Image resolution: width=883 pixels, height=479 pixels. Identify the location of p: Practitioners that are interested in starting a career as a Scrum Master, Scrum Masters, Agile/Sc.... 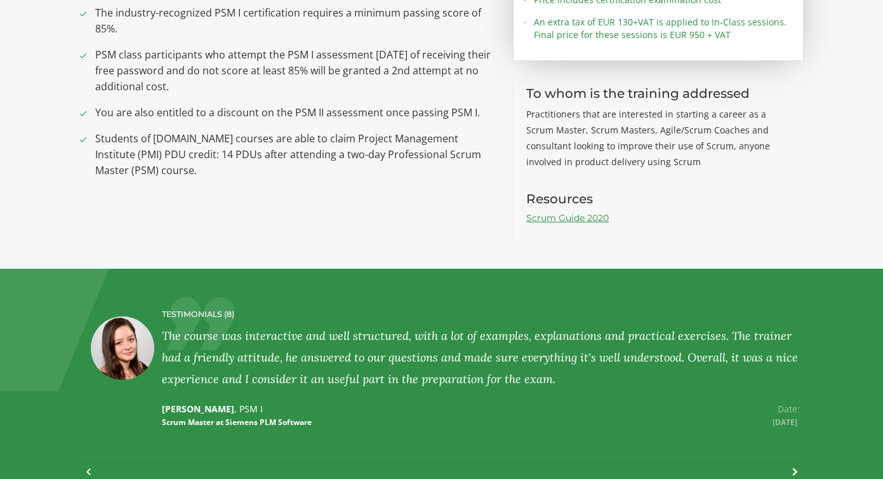
(658, 138).